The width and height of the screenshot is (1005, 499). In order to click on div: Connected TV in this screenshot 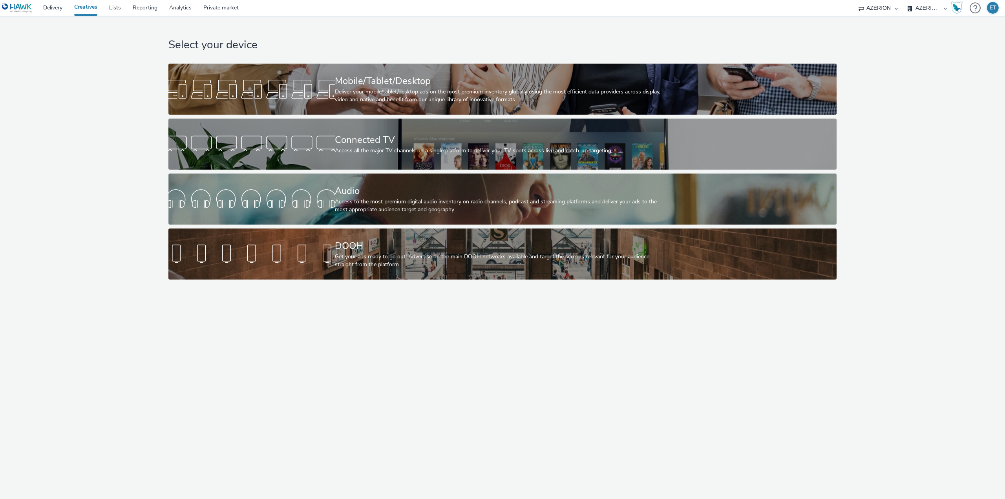, I will do `click(501, 140)`.